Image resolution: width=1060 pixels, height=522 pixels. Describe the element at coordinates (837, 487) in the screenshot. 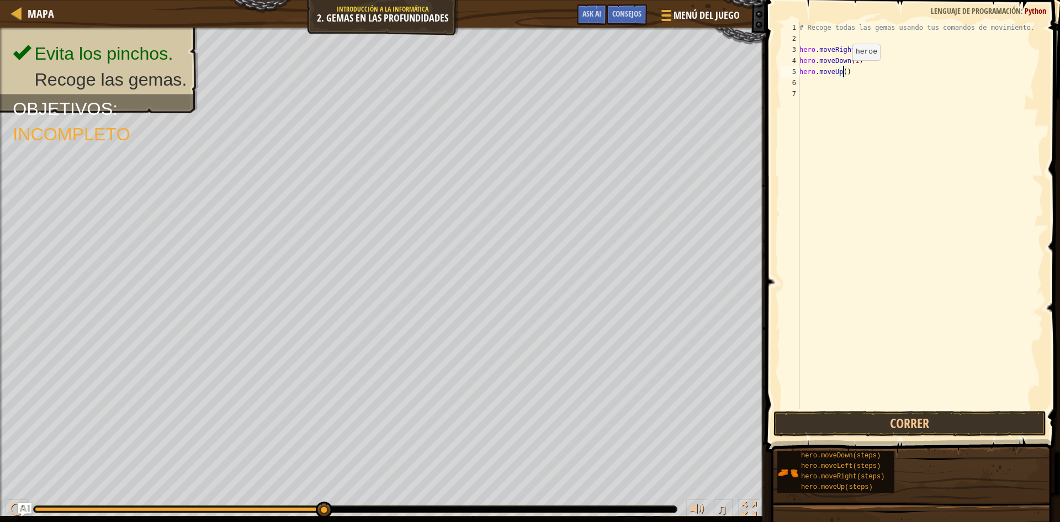

I see `span: hero.moveUp(steps)` at that location.